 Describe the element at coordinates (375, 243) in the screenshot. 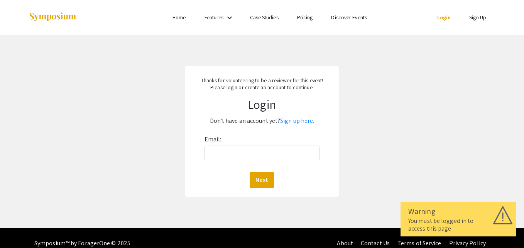

I see `a: Contact Us` at that location.